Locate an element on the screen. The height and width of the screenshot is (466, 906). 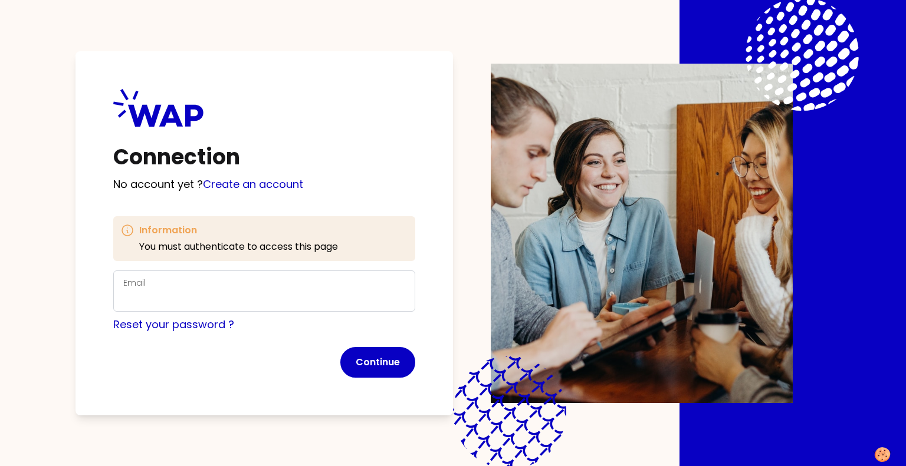
p: No account yet ? is located at coordinates (264, 185).